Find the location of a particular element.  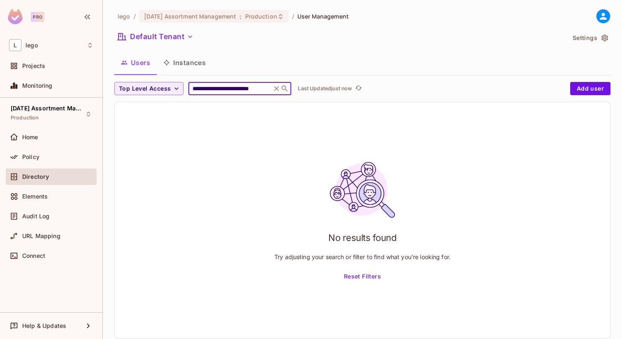

button: Add user is located at coordinates (590, 88).